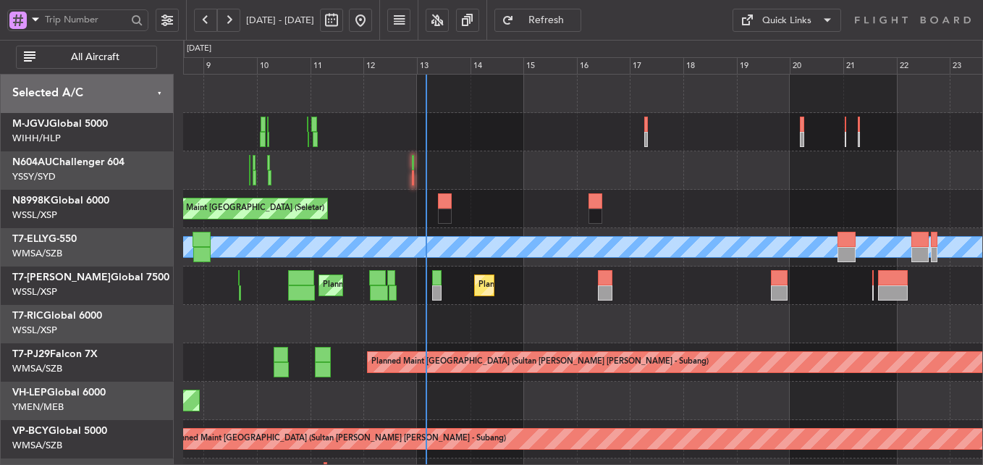 The height and width of the screenshot is (465, 983). I want to click on a: N604AUChallenger 604, so click(68, 162).